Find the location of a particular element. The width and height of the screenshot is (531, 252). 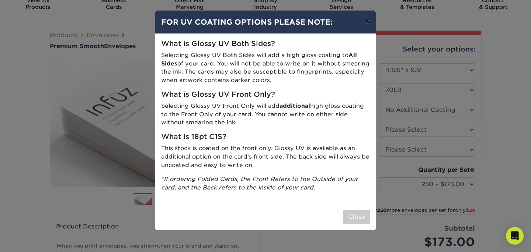

p: Selecting Glossy UV Both Sides will add a high gloss coating to of your card. You will not be abl... is located at coordinates (265, 68).